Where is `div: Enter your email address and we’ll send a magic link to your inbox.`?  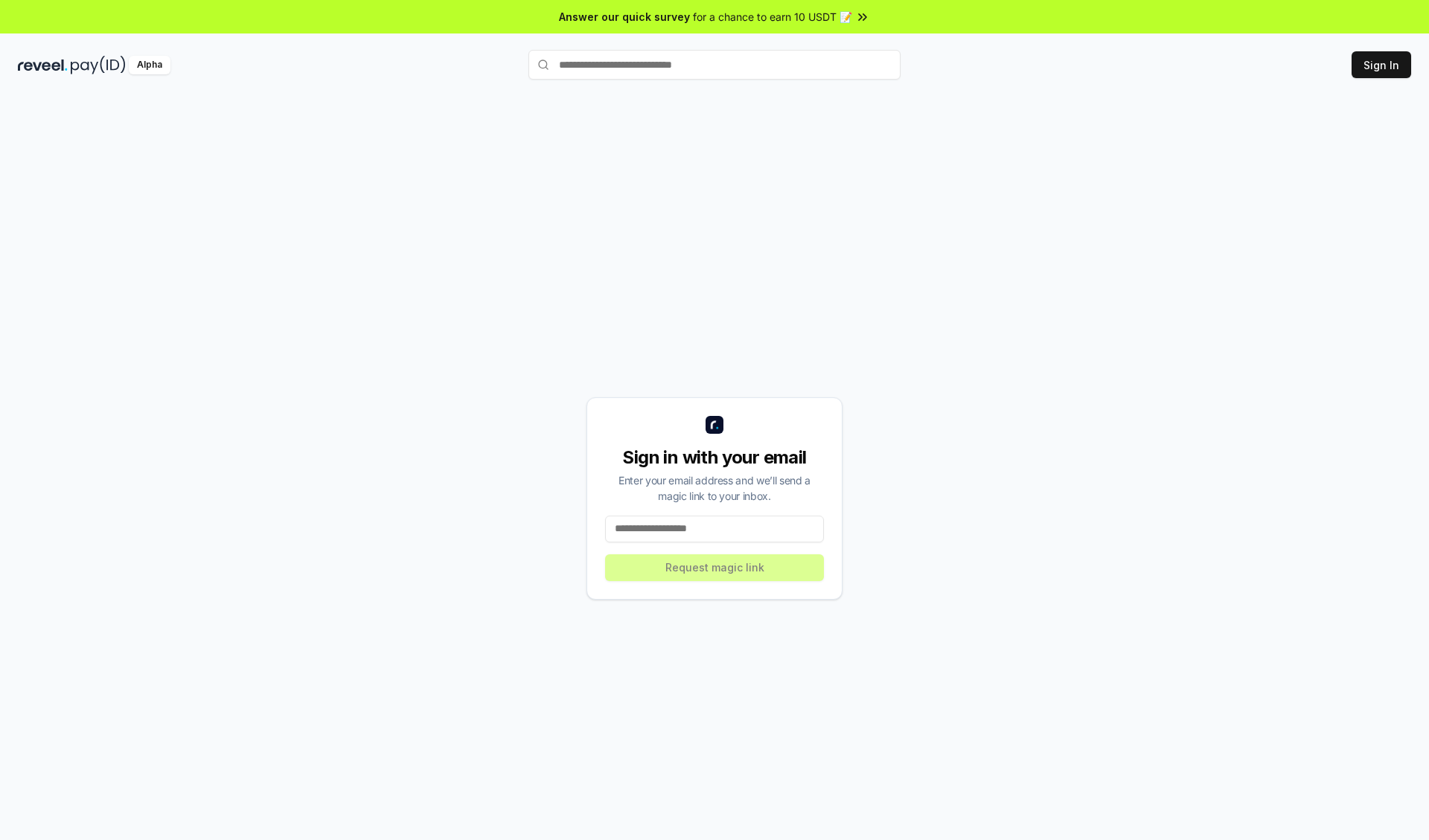
div: Enter your email address and we’ll send a magic link to your inbox. is located at coordinates (714, 488).